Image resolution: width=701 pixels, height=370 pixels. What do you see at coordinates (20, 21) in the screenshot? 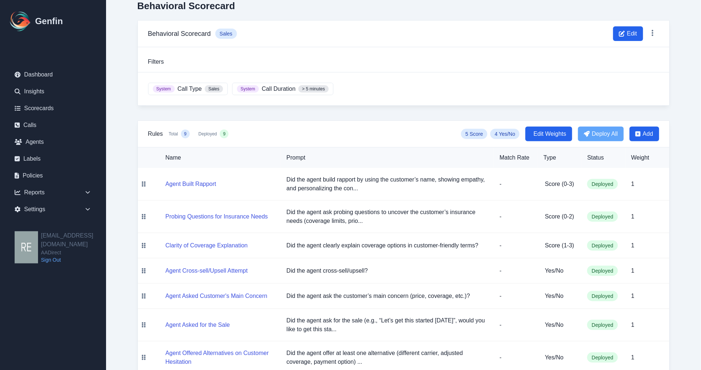
I see `img: Logo` at bounding box center [20, 21].